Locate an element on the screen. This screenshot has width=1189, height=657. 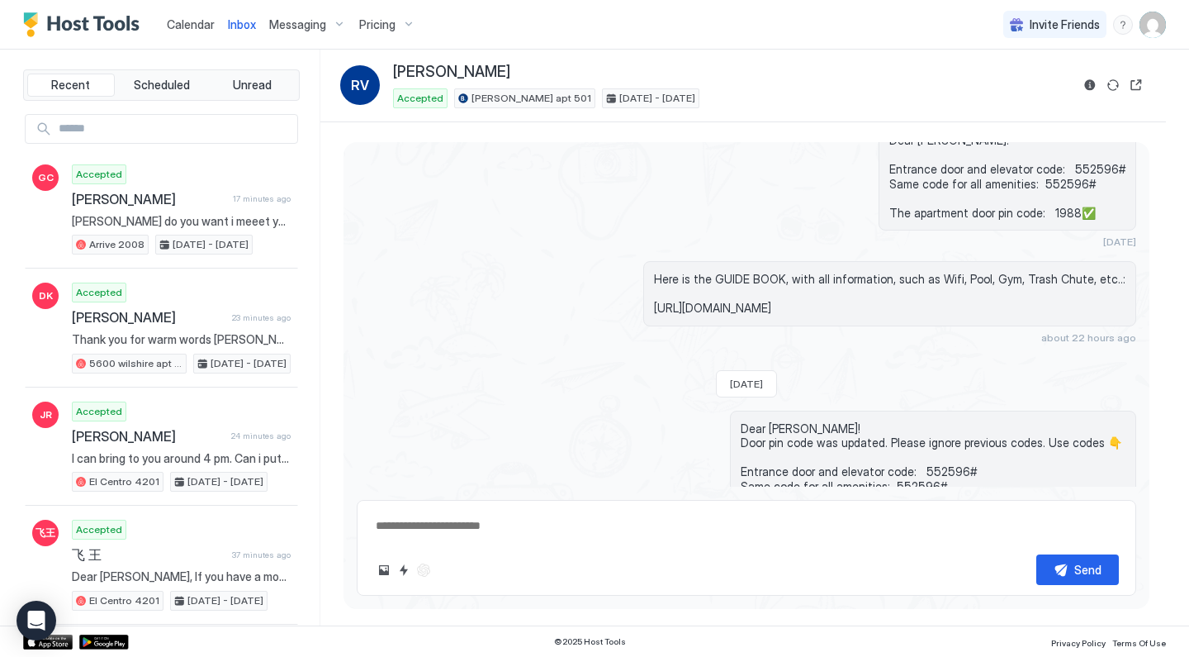
span: 飞王 is located at coordinates (45, 533).